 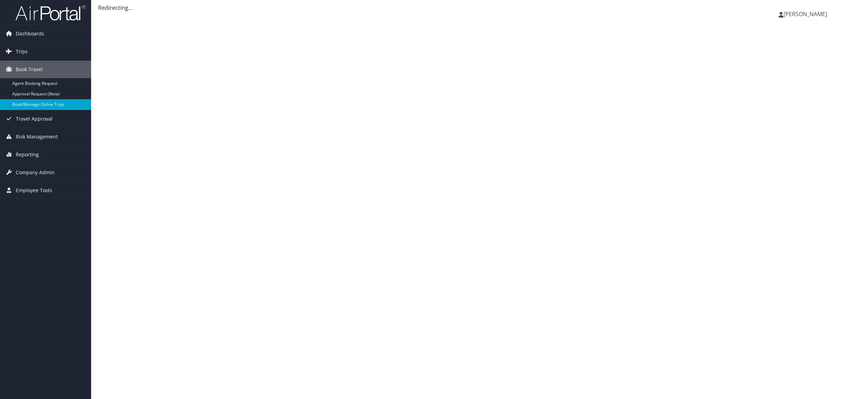 What do you see at coordinates (466, 8) in the screenshot?
I see `div: Redirecting...` at bounding box center [466, 8].